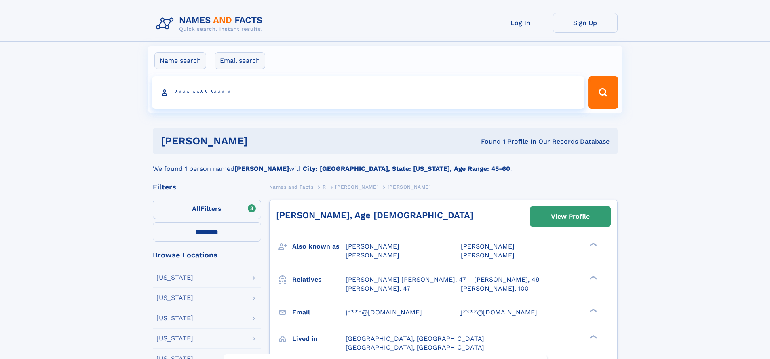 This screenshot has height=359, width=770. I want to click on h3: Relatives, so click(319, 279).